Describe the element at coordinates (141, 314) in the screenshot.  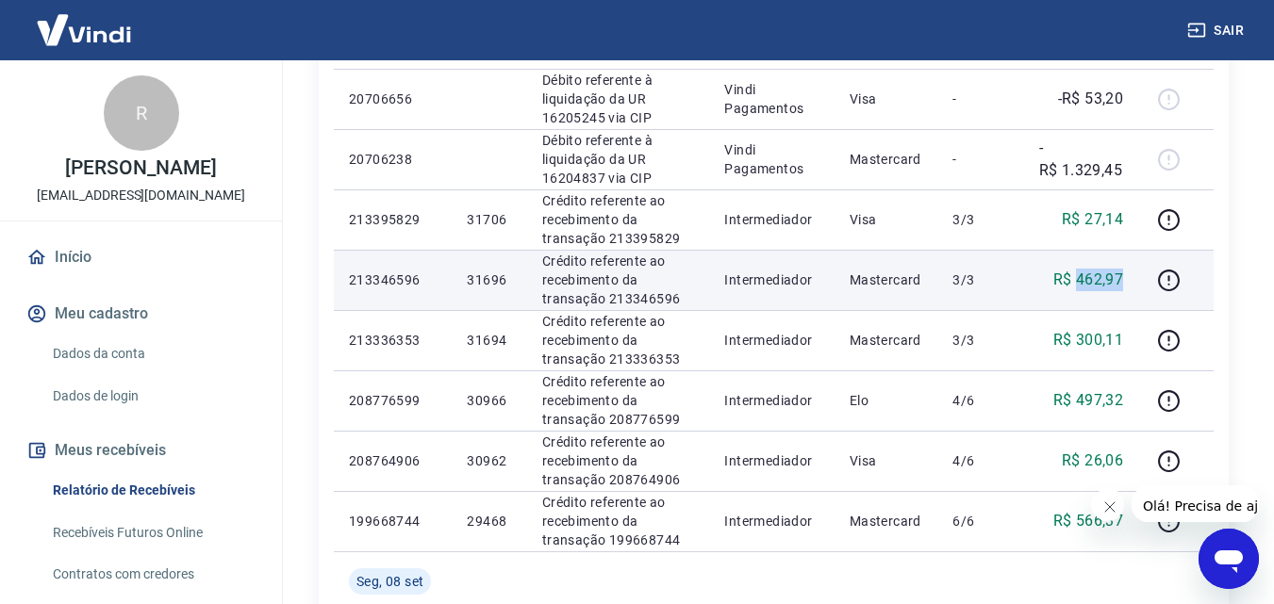
I see `button: Meu cadastro` at that location.